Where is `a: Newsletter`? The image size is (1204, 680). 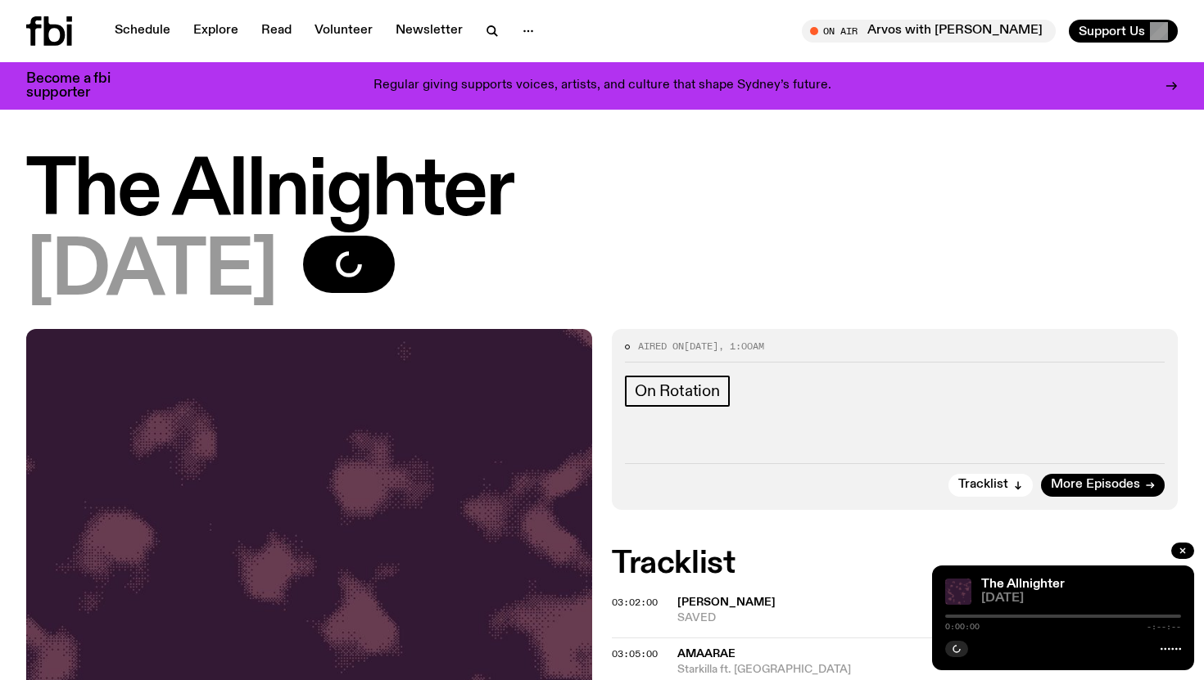
a: Newsletter is located at coordinates (429, 31).